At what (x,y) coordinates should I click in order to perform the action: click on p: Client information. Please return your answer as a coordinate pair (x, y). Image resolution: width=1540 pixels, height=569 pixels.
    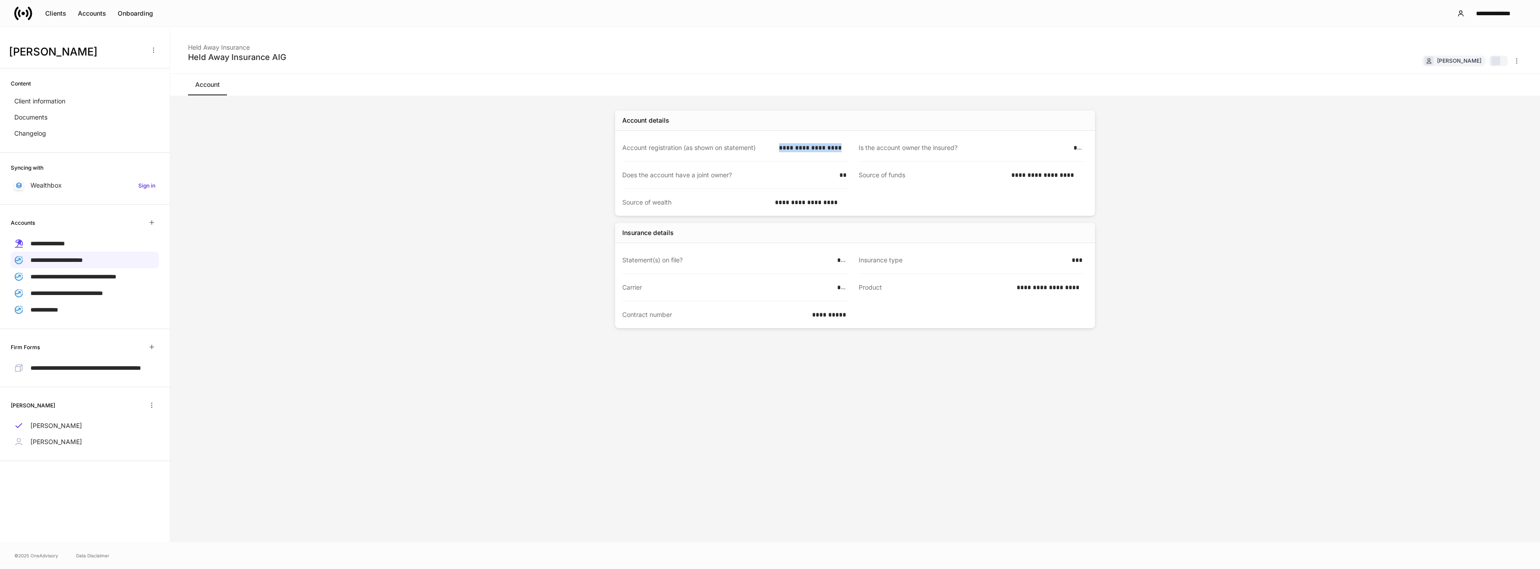
    Looking at the image, I should click on (40, 101).